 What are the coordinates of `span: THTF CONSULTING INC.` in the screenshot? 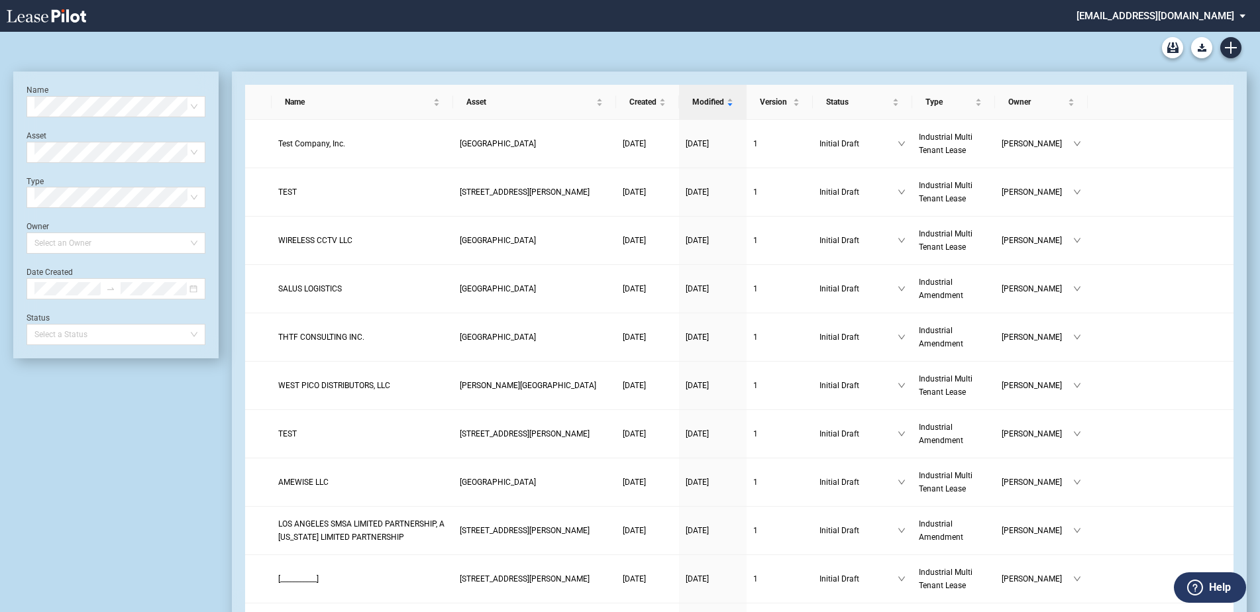 It's located at (321, 337).